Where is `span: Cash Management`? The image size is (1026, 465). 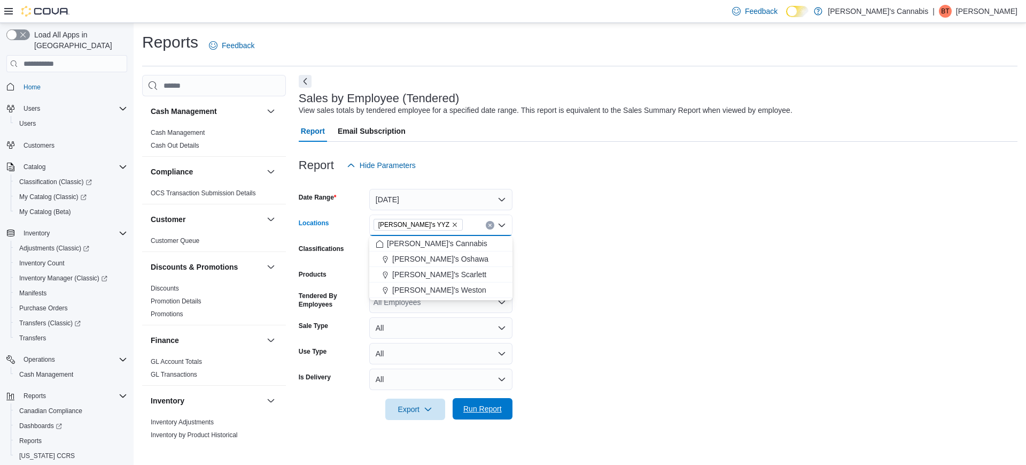 span: Cash Management is located at coordinates (71, 374).